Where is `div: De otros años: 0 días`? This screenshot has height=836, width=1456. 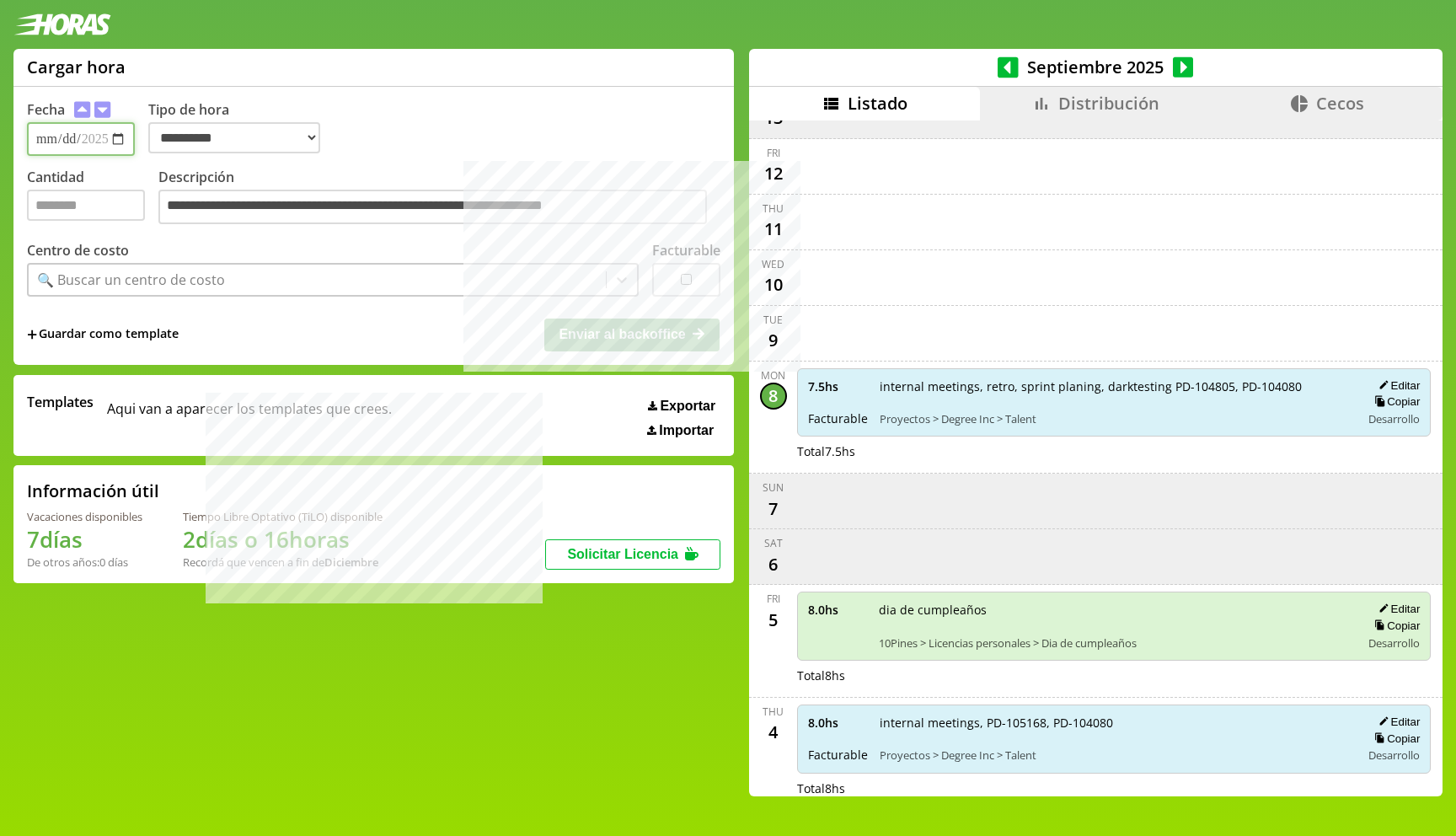 div: De otros años: 0 días is located at coordinates (85, 562).